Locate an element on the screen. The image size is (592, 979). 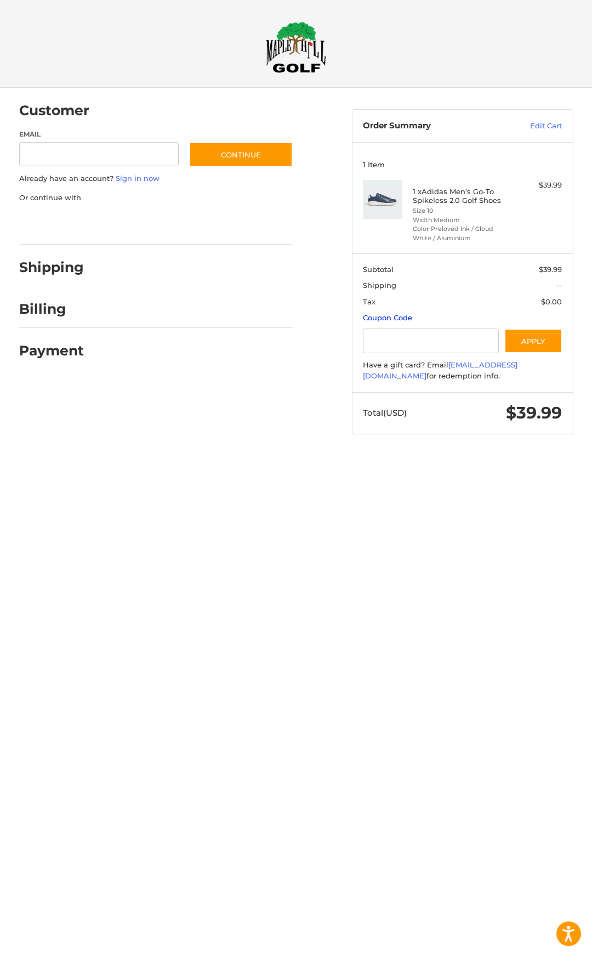
h2: Payment is located at coordinates (52, 350).